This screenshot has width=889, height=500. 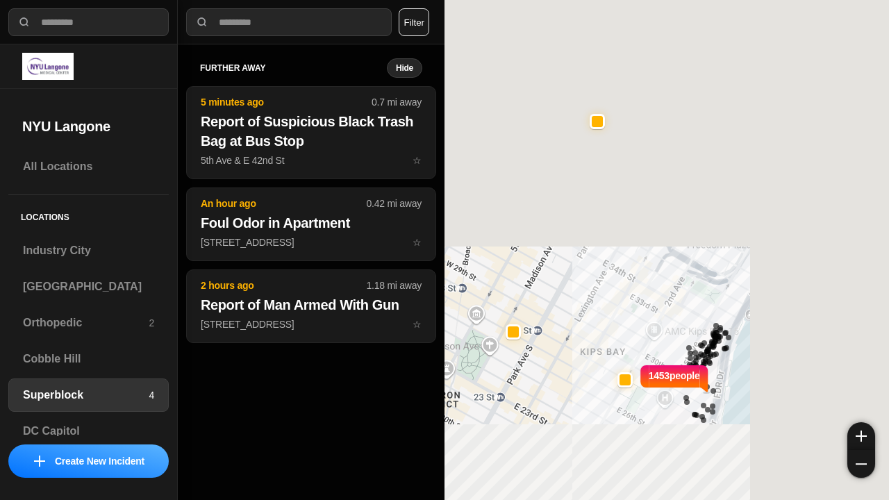 I want to click on button: zoom-out, so click(x=861, y=464).